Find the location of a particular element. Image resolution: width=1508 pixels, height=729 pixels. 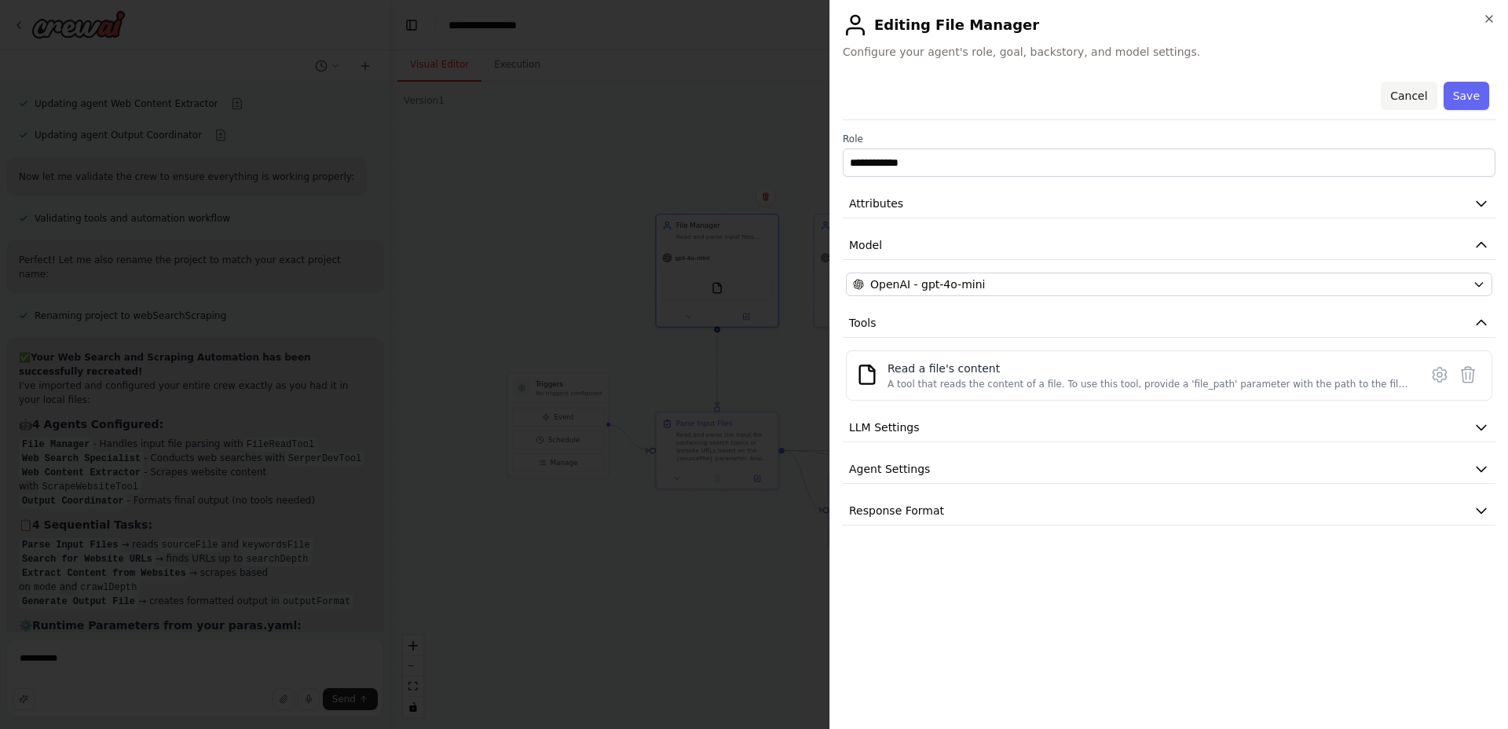

button: Delete tool is located at coordinates (1468, 375).